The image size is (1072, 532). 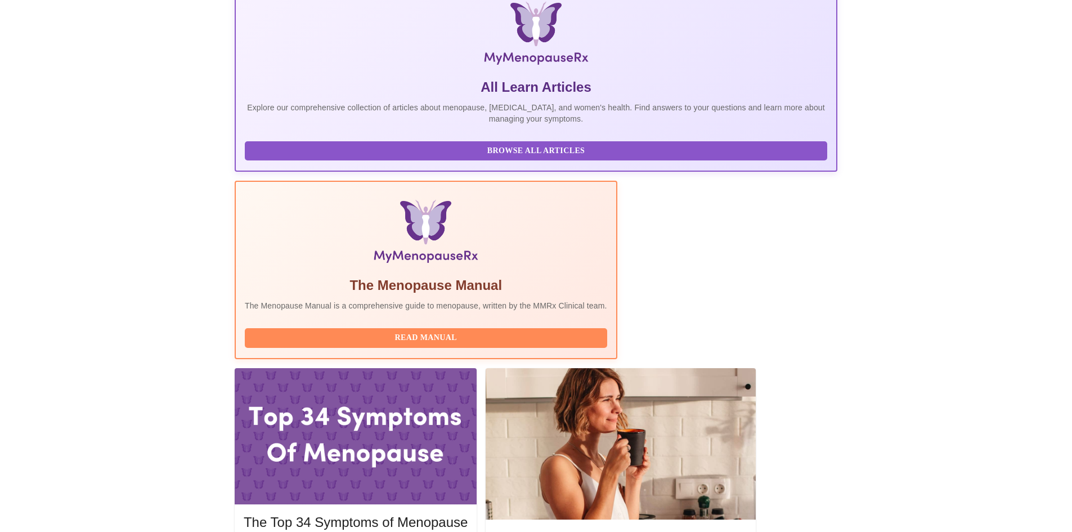 I want to click on span: Browse All Articles, so click(x=535, y=151).